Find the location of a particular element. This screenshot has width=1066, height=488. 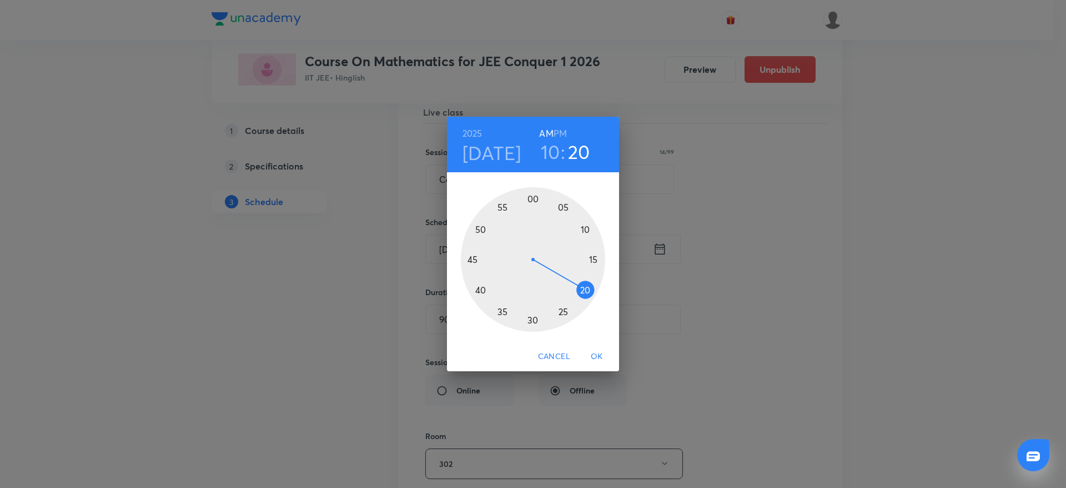

h6: PM is located at coordinates (560, 133).